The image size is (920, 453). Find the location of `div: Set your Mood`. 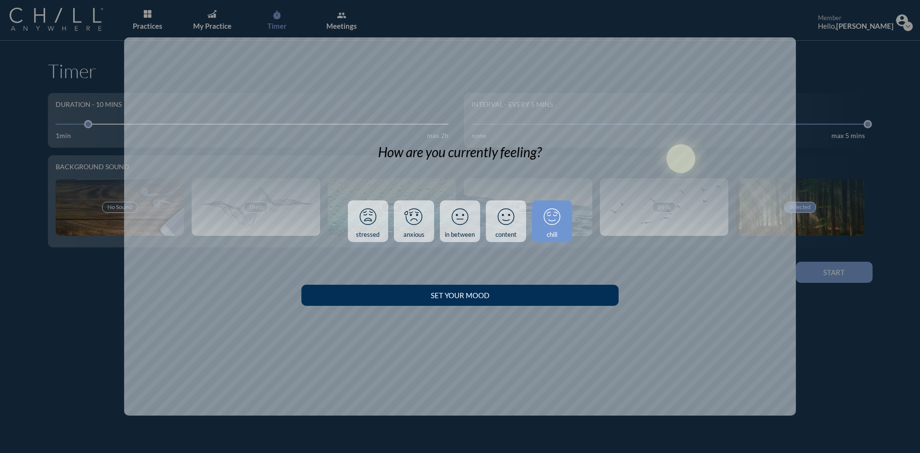

div: Set your Mood is located at coordinates (460, 295).